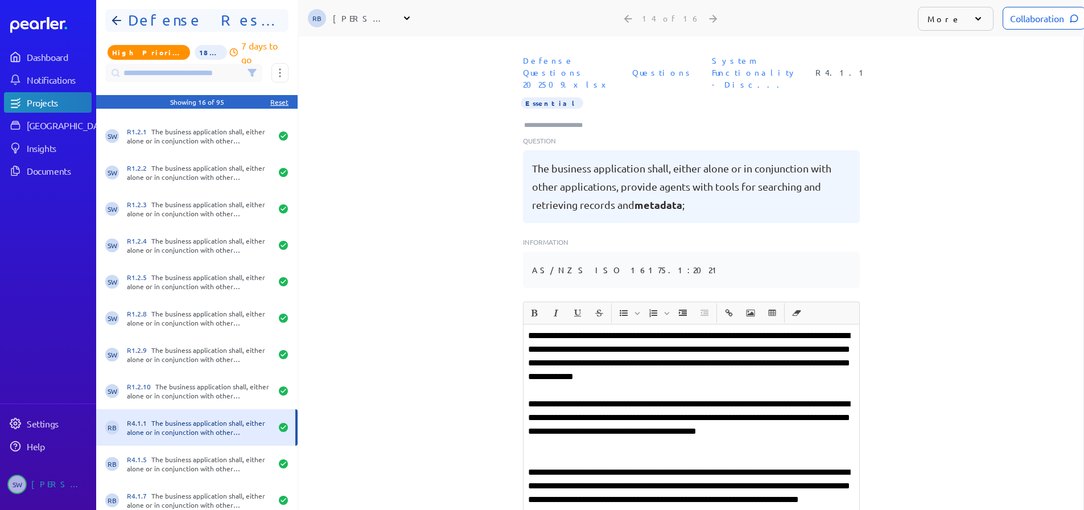  What do you see at coordinates (692, 141) in the screenshot?
I see `p: Question` at bounding box center [692, 141].